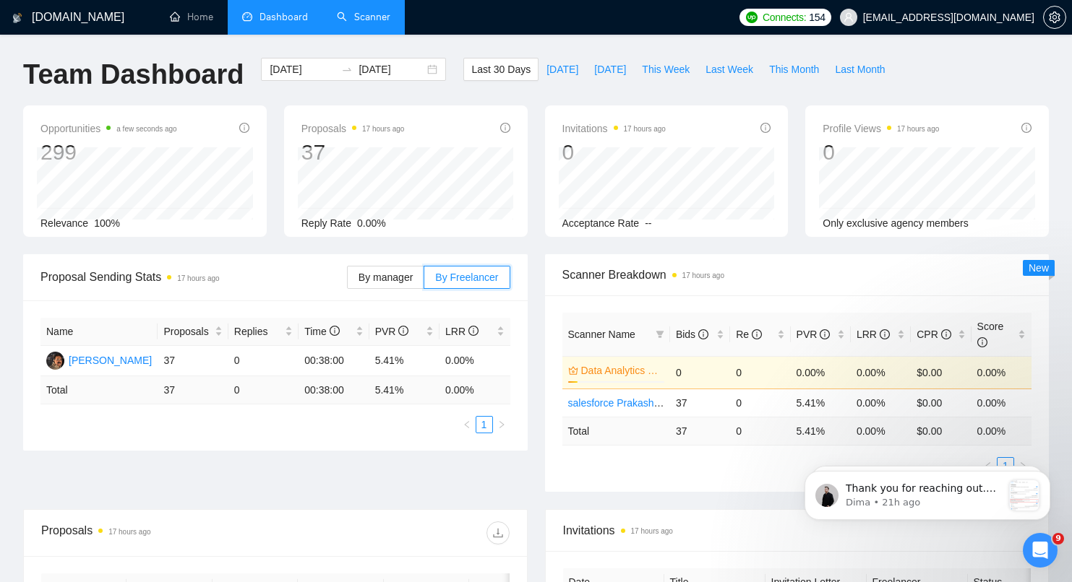  Describe the element at coordinates (1054, 17) in the screenshot. I see `button: setting` at that location.